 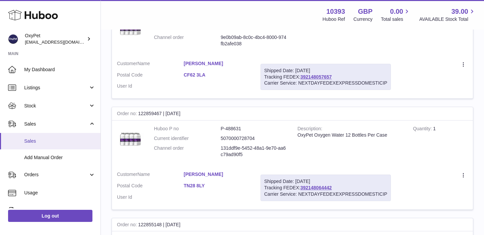 I want to click on div: OxyPet Oxygen Water 12 Bottles Per Case, so click(x=351, y=135).